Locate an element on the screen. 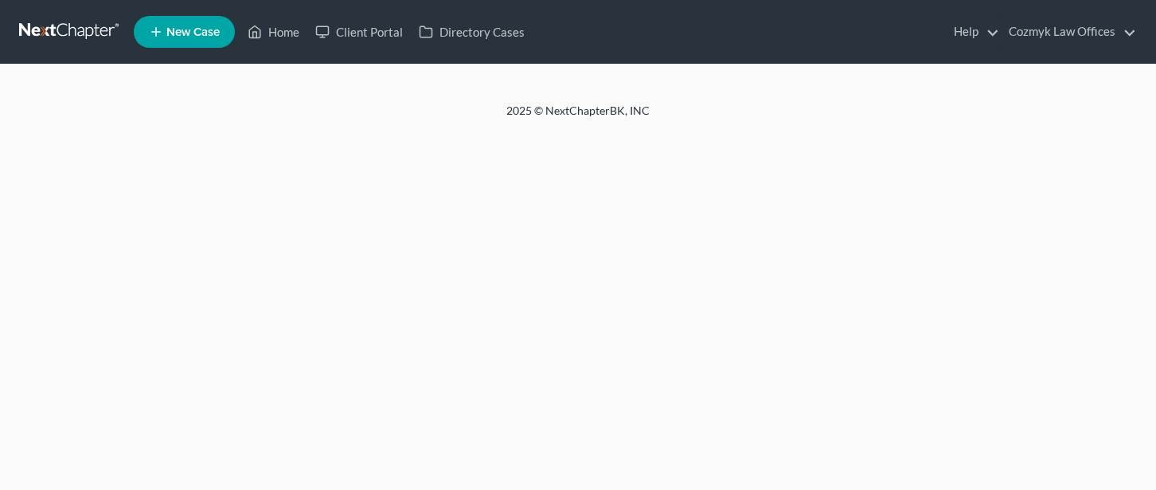 This screenshot has height=490, width=1156. new-legal-case-button: New Case is located at coordinates (184, 32).